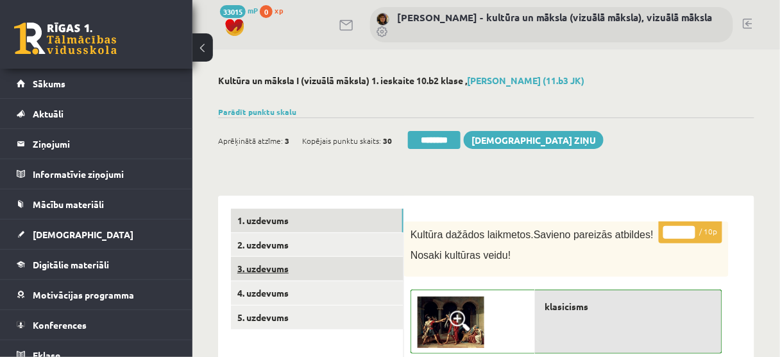 This screenshot has height=357, width=780. What do you see at coordinates (257, 112) in the screenshot?
I see `a: Parādīt punktu skalu` at bounding box center [257, 112].